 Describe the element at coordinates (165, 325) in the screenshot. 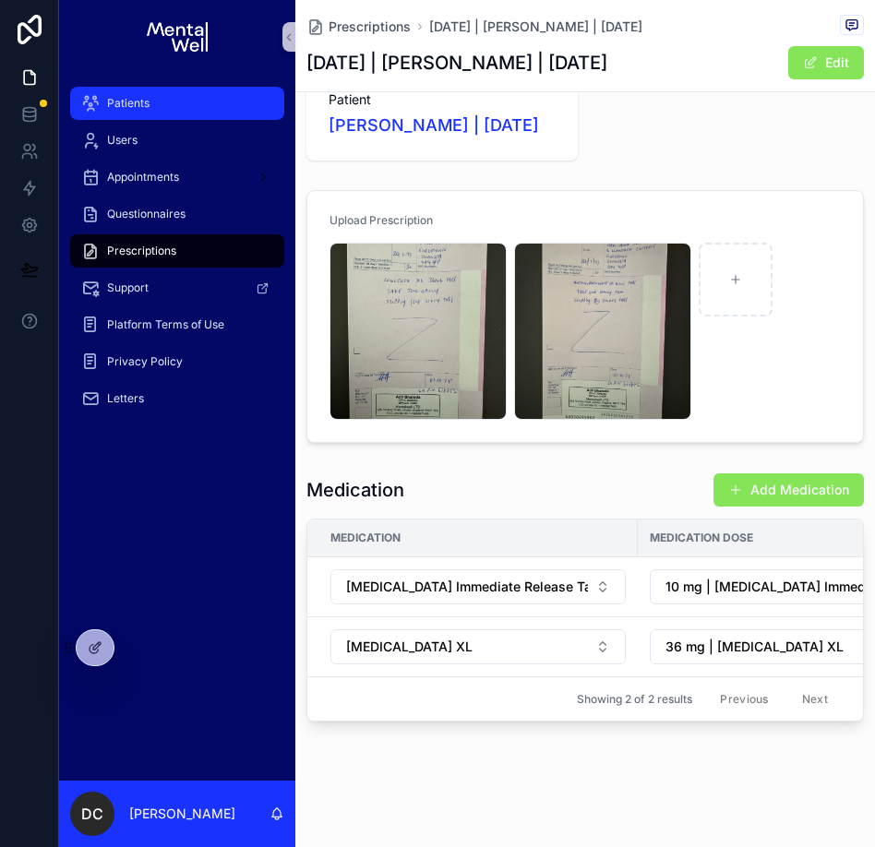

I see `span: Platform Terms of Use` at that location.